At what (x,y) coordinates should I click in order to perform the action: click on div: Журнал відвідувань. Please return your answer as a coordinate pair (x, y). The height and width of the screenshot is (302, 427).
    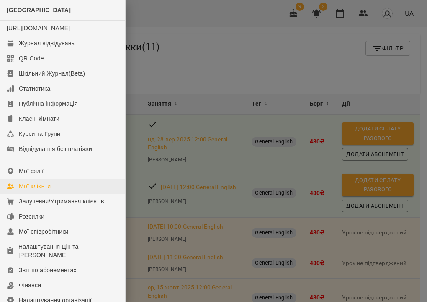
    Looking at the image, I should click on (47, 43).